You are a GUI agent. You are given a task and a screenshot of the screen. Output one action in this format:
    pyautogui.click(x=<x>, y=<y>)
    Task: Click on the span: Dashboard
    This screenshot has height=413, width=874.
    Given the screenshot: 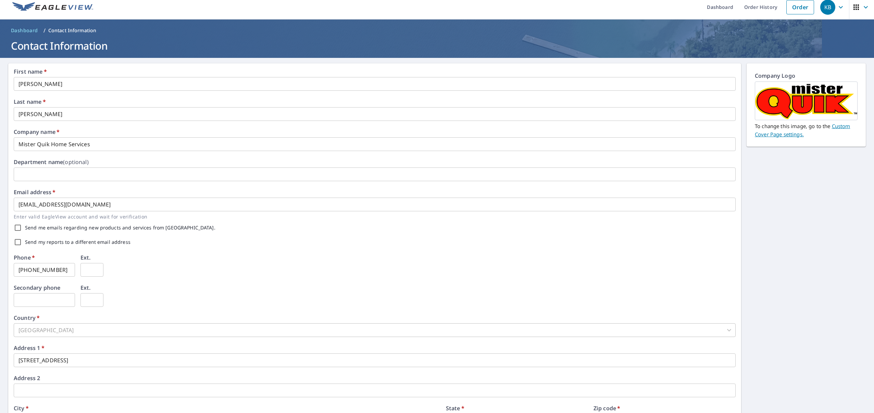 What is the action you would take?
    pyautogui.click(x=24, y=30)
    